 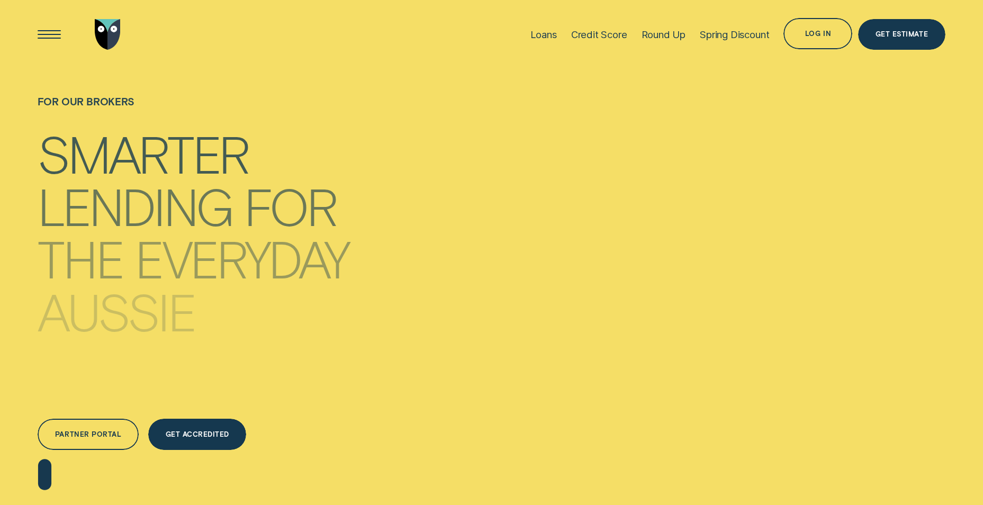 I want to click on a: Get Estimate, so click(x=902, y=34).